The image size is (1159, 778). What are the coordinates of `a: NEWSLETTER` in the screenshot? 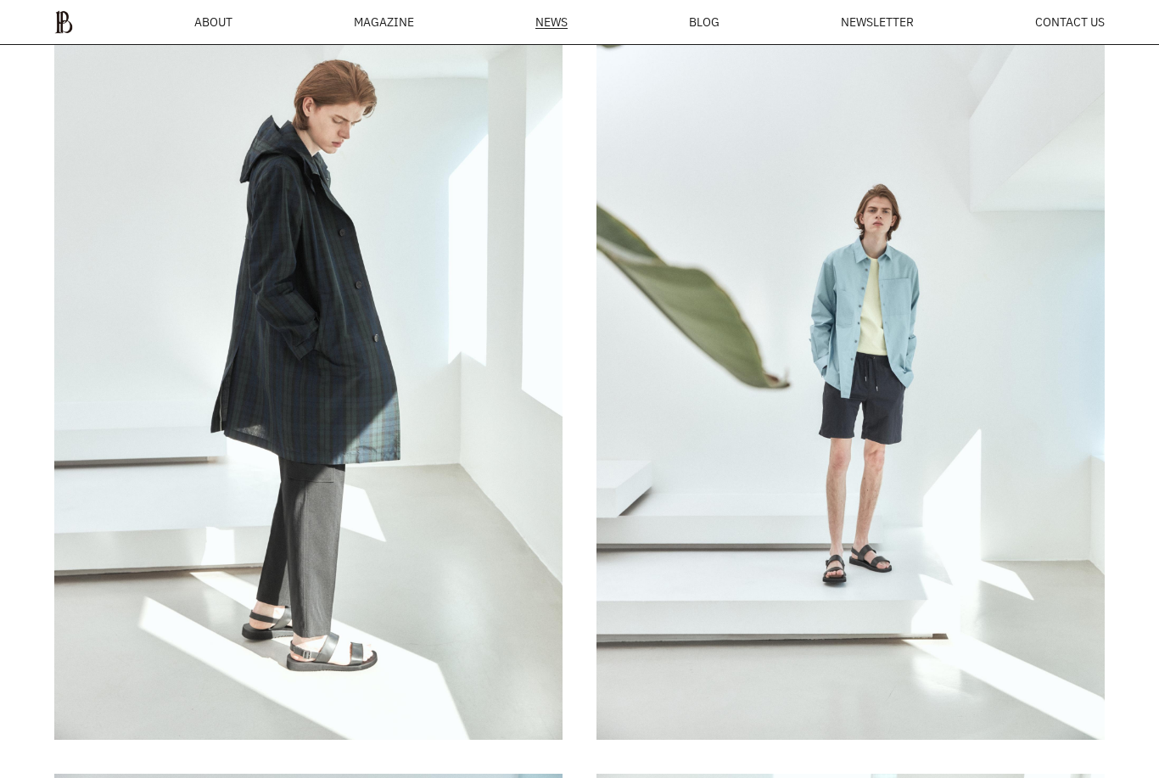 It's located at (878, 22).